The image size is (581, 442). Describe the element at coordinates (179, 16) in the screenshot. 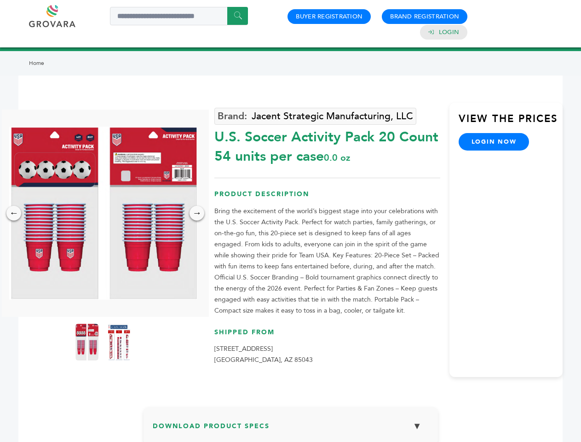

I see `input: Search a product or brand...` at that location.